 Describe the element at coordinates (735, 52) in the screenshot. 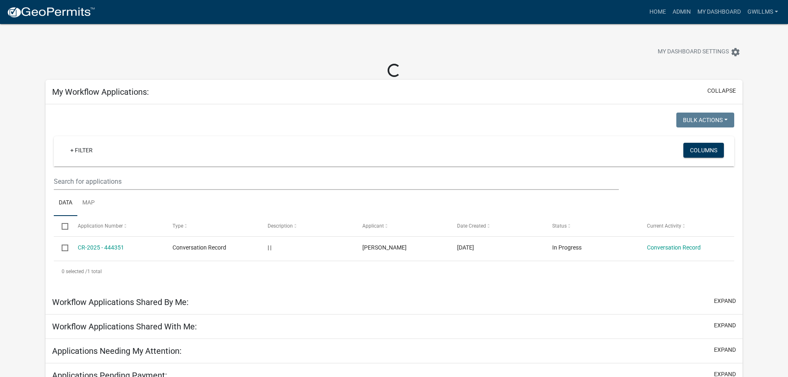

I see `i: settings` at that location.